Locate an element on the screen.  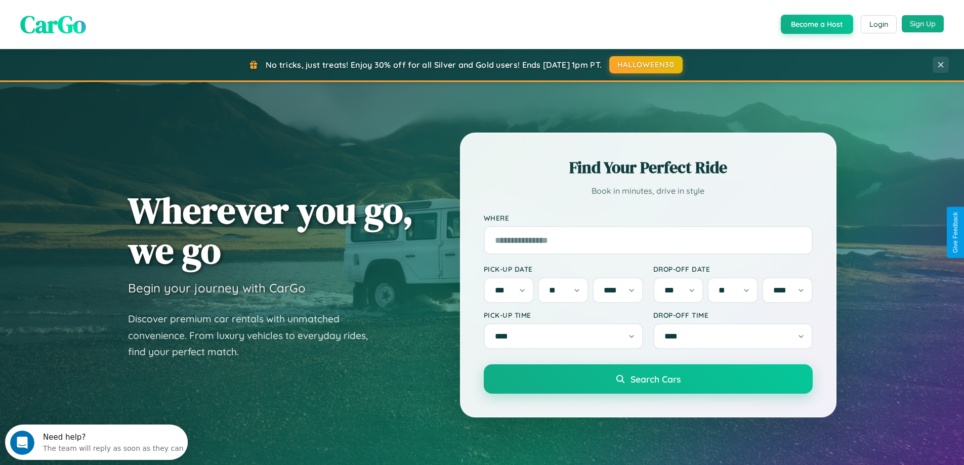
button: Search Cars is located at coordinates (648, 379).